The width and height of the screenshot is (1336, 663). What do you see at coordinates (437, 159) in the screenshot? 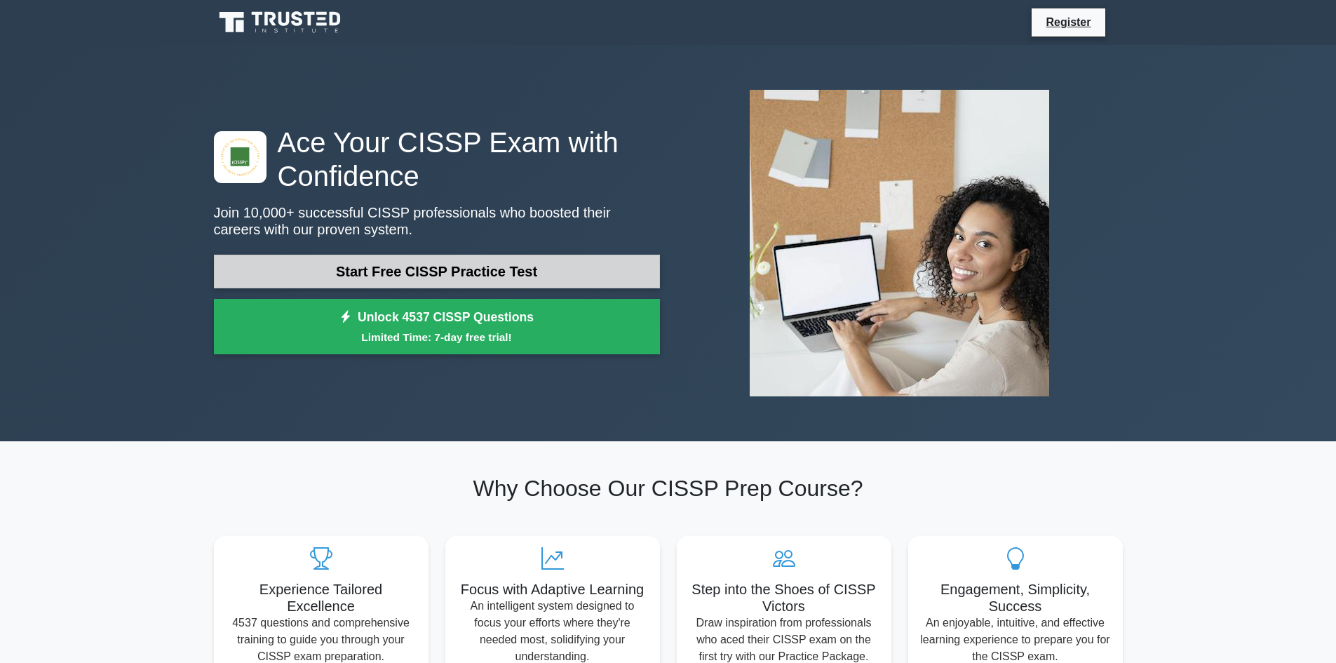
I see `h1: Ace Your CISSP Exam with Confidence` at bounding box center [437, 159].